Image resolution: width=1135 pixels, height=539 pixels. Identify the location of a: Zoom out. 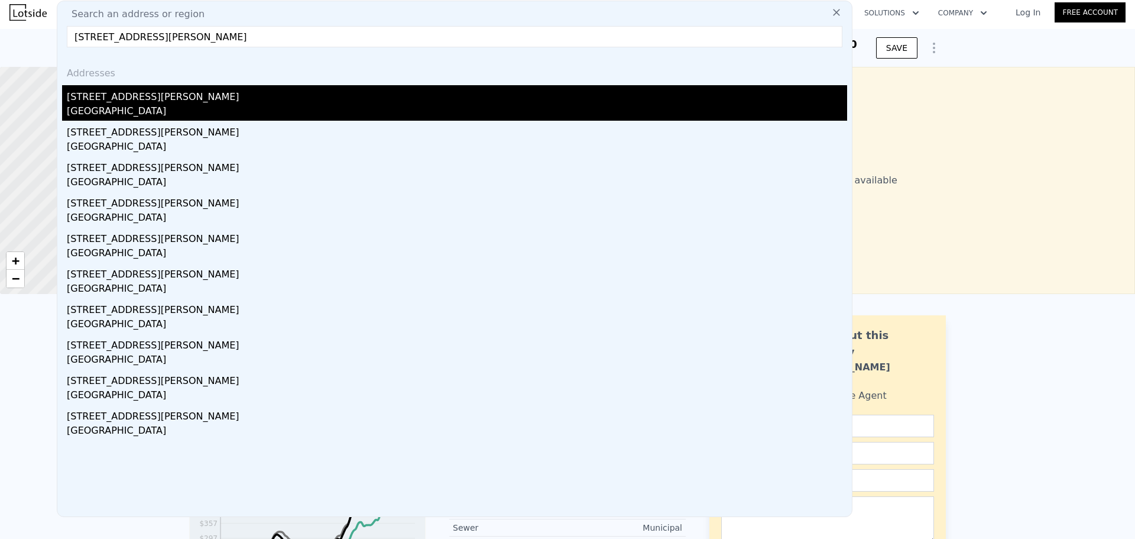
(15, 278).